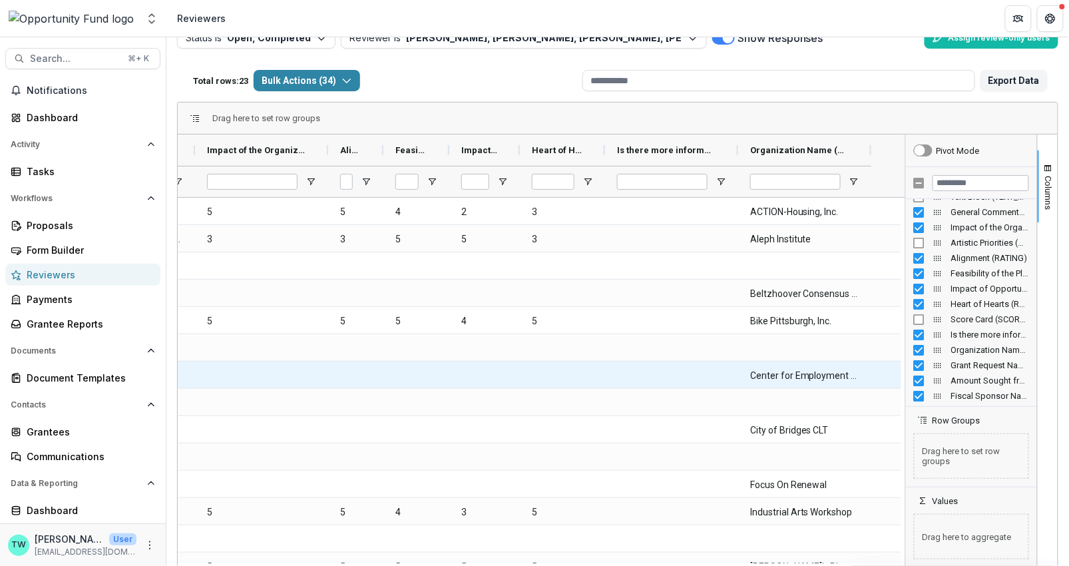 Image resolution: width=1069 pixels, height=566 pixels. Describe the element at coordinates (256, 38) in the screenshot. I see `button: Status isOpen, Completed` at that location.